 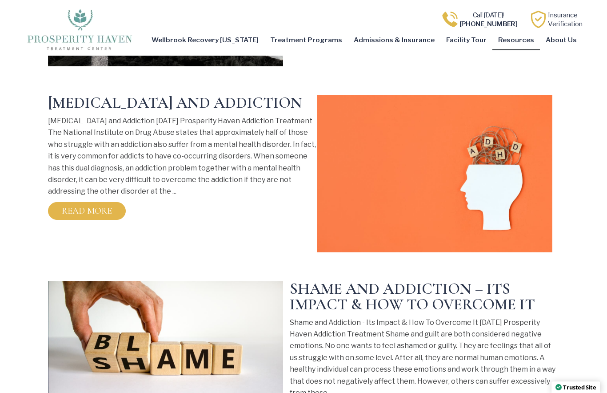 What do you see at coordinates (561, 40) in the screenshot?
I see `a: About Us` at bounding box center [561, 40].